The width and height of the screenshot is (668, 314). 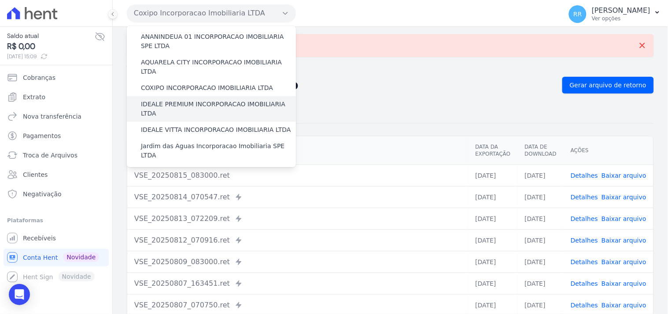 What do you see at coordinates (493, 150) in the screenshot?
I see `th: Data da Exportação` at bounding box center [493, 150].